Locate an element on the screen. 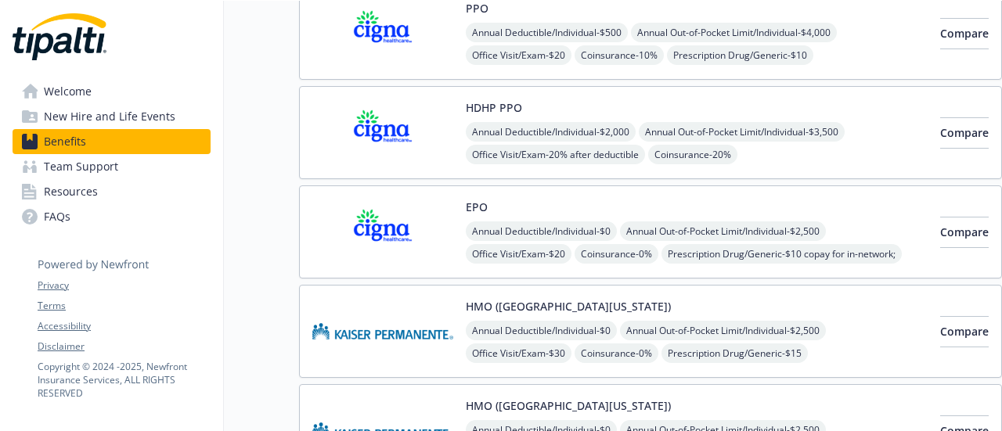 The image size is (1002, 431). span: Annual Deductible/Individual - $2,000 is located at coordinates (550, 132).